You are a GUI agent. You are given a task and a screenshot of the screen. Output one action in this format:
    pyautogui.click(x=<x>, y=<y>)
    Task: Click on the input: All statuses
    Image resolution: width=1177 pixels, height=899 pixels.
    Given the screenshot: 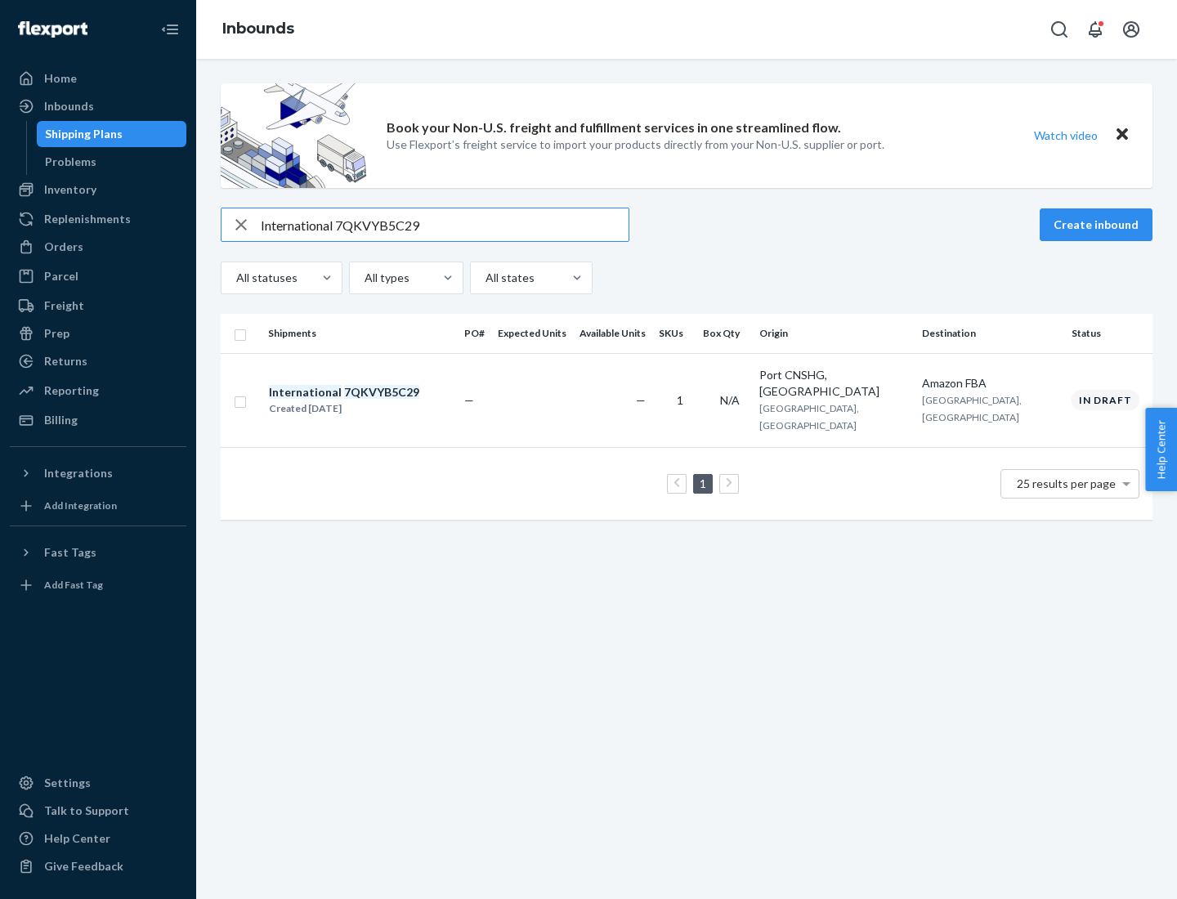 What is the action you would take?
    pyautogui.click(x=235, y=278)
    